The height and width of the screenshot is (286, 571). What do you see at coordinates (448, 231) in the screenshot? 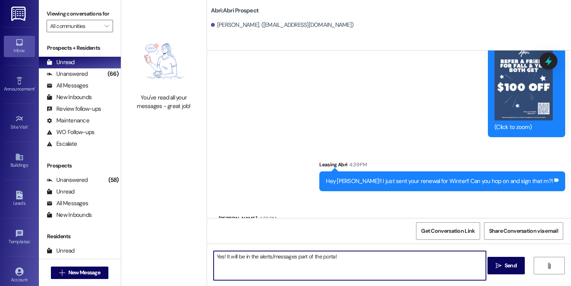
I see `span: Get Conversation Link` at bounding box center [448, 231].